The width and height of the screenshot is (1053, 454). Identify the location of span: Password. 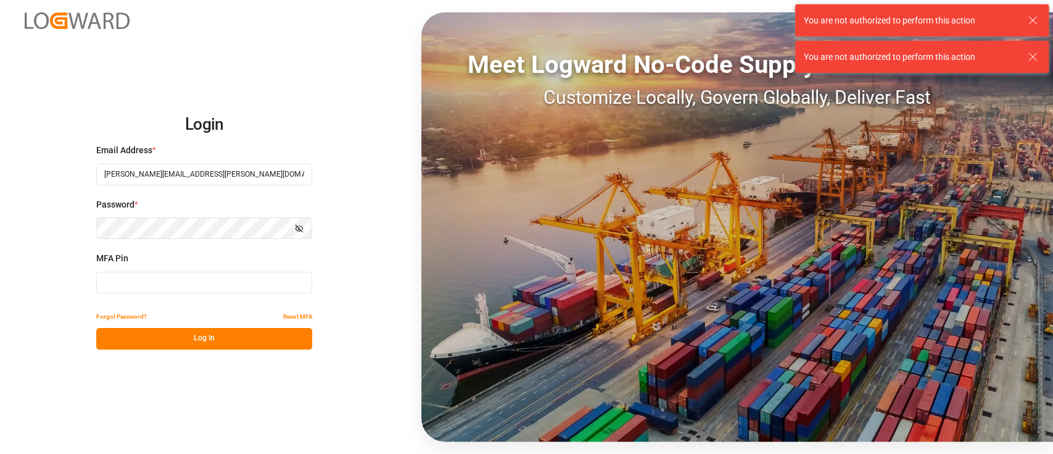
(115, 204).